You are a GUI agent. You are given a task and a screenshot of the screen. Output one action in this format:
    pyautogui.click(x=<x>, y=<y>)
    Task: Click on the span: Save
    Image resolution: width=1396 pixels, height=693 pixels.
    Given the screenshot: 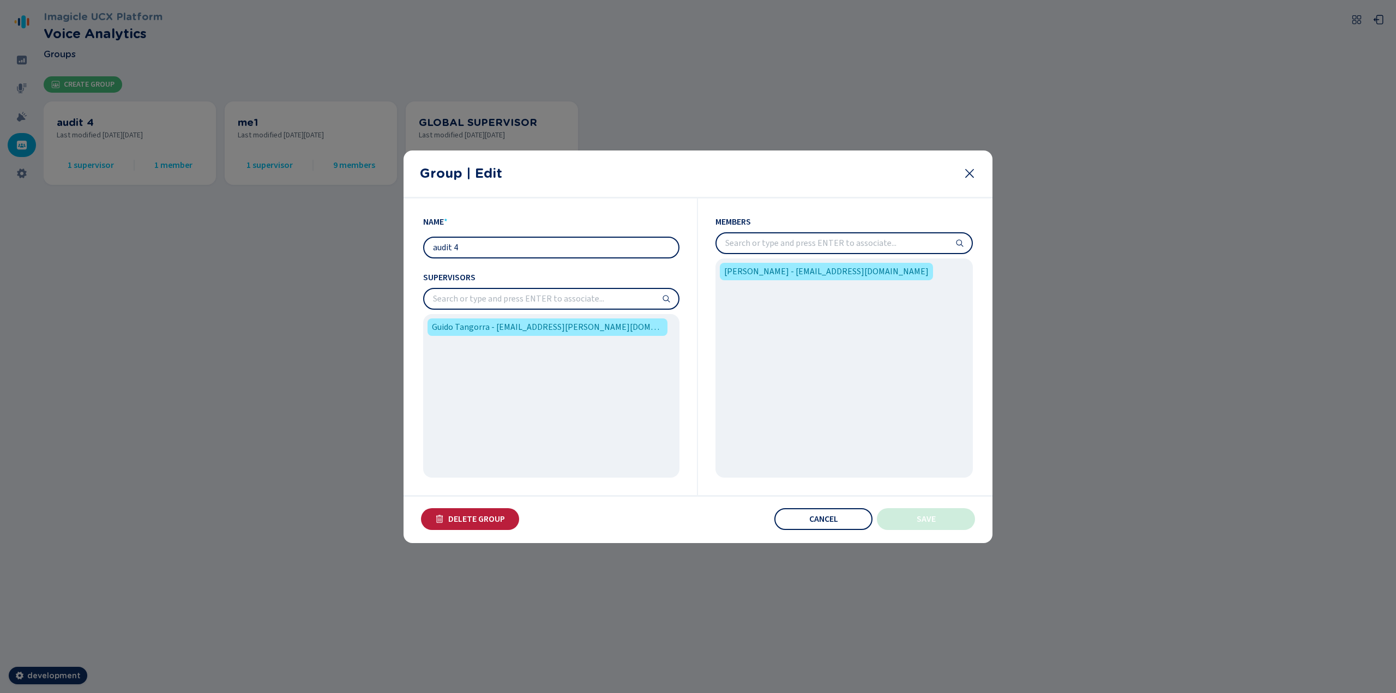 What is the action you would take?
    pyautogui.click(x=926, y=519)
    